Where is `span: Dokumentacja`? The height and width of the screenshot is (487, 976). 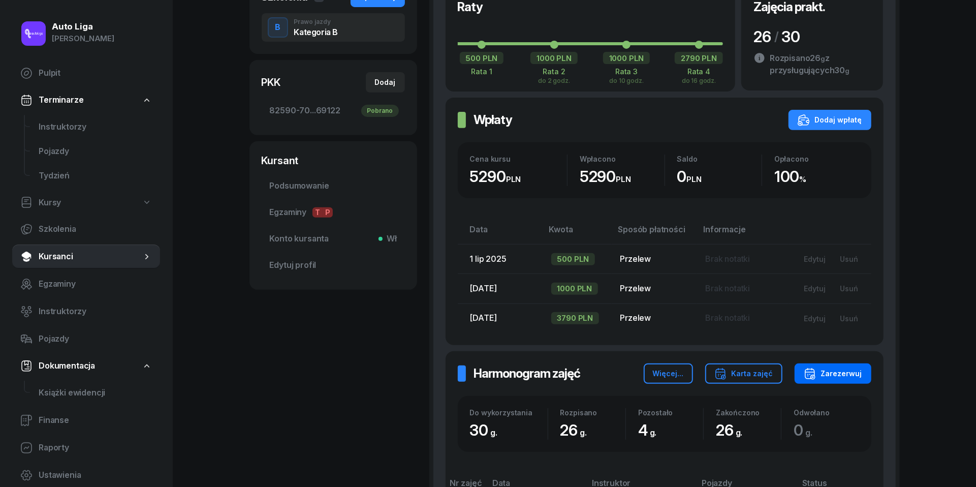 span: Dokumentacja is located at coordinates (67, 366).